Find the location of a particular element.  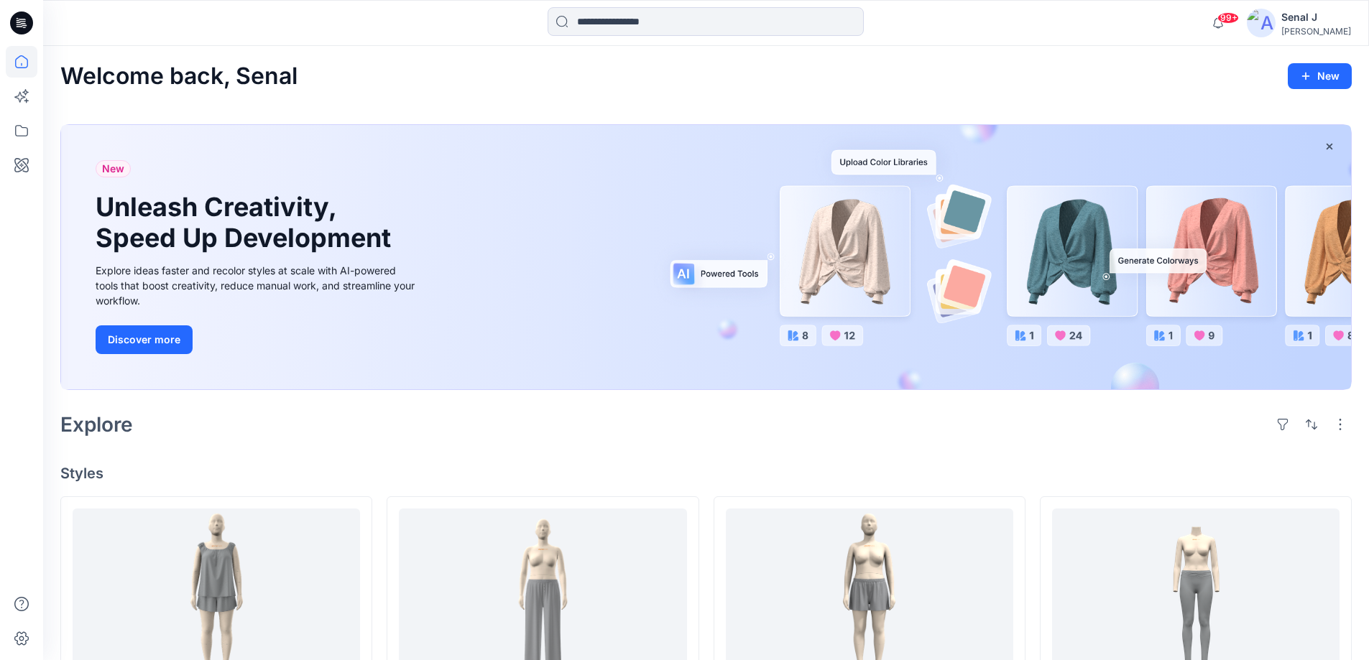

h1: Unleash Creativity, Speed Up Development is located at coordinates (246, 223).